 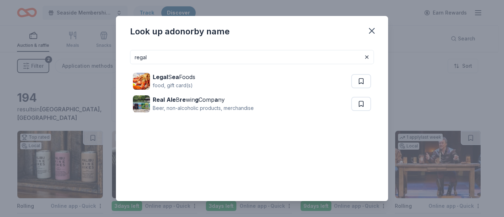 I want to click on strong: Real, so click(x=159, y=100).